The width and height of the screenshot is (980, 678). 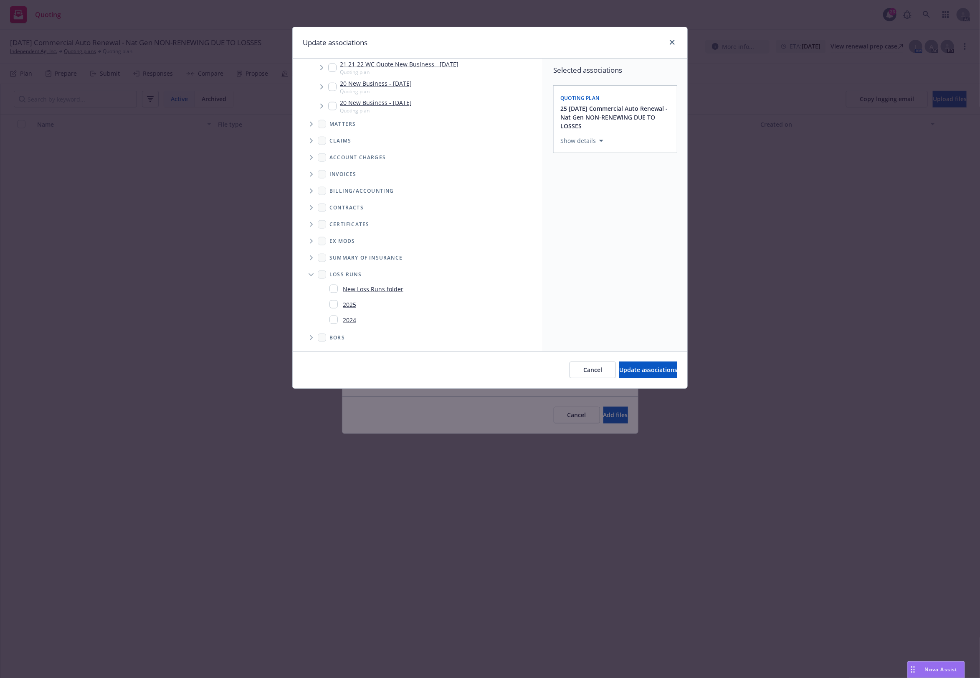 What do you see at coordinates (358, 157) in the screenshot?
I see `span: Account charges` at bounding box center [358, 157].